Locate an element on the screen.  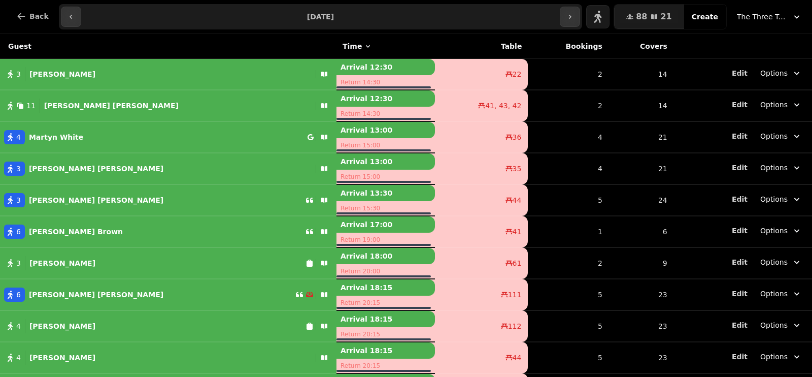
p: Arrival 18:15 is located at coordinates (386, 287).